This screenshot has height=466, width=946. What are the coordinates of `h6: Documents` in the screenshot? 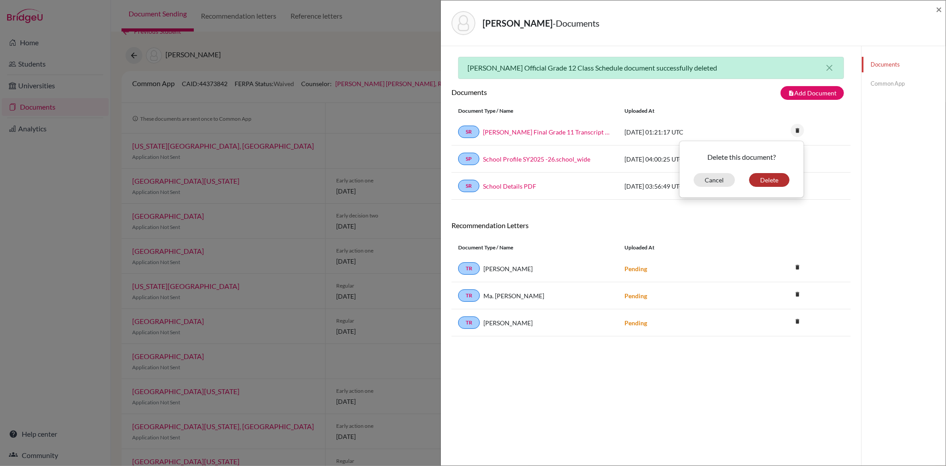 It's located at (551, 92).